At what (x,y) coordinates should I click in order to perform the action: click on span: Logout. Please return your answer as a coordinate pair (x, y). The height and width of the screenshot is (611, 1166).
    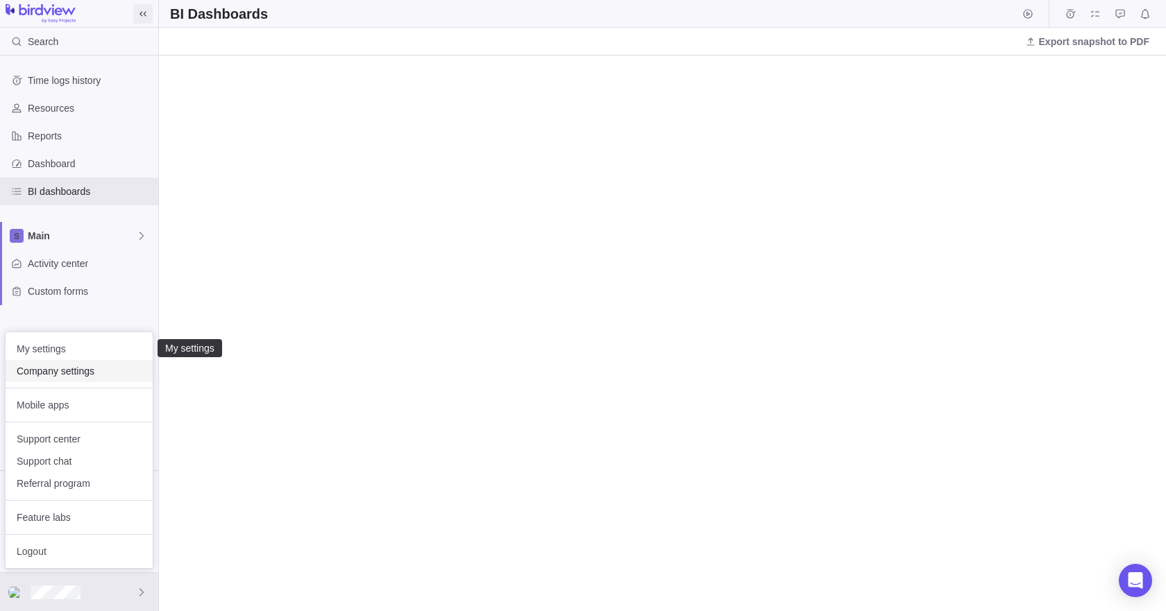
    Looking at the image, I should click on (79, 552).